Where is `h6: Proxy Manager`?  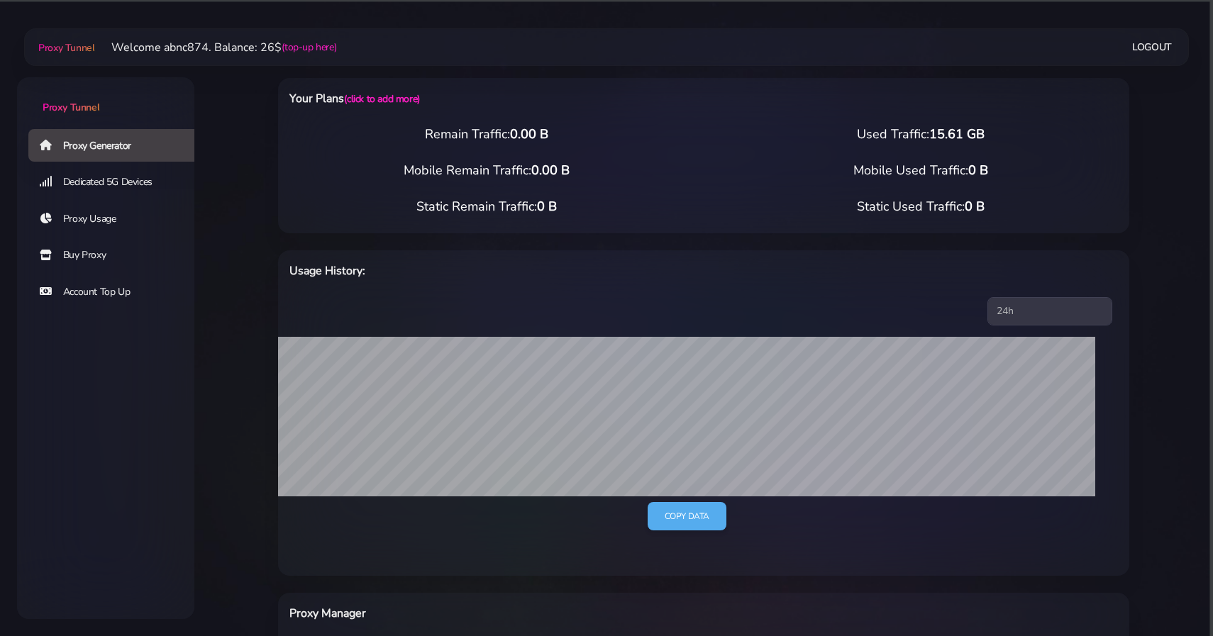 h6: Proxy Manager is located at coordinates (527, 613).